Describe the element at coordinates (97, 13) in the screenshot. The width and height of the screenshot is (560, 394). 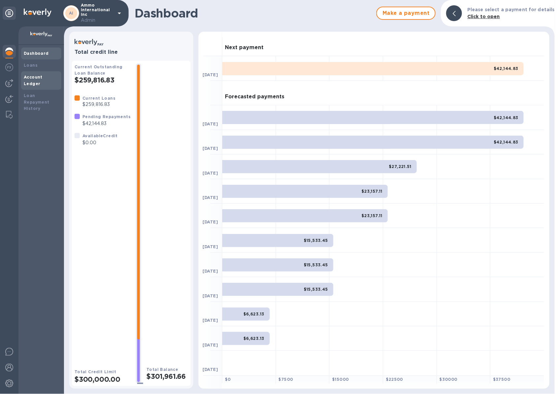
I see `p: Ammo international inc` at that location.